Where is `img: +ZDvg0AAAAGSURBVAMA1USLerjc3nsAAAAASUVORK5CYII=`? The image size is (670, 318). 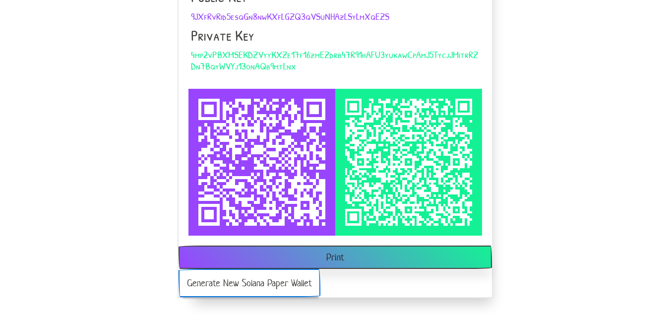 img: +ZDvg0AAAAGSURBVAMA1USLerjc3nsAAAAASUVORK5CYII= is located at coordinates (262, 162).